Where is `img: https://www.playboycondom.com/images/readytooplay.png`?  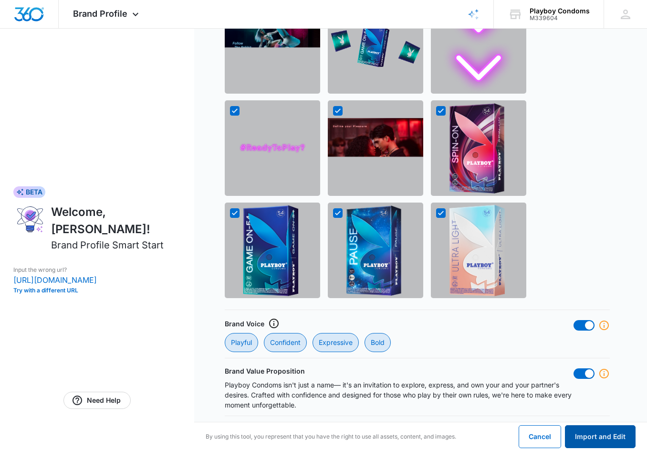 img: https://www.playboycondom.com/images/readytooplay.png is located at coordinates (273, 148).